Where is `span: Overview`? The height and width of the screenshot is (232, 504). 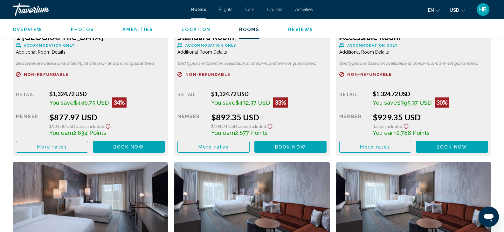 span: Overview is located at coordinates (27, 30).